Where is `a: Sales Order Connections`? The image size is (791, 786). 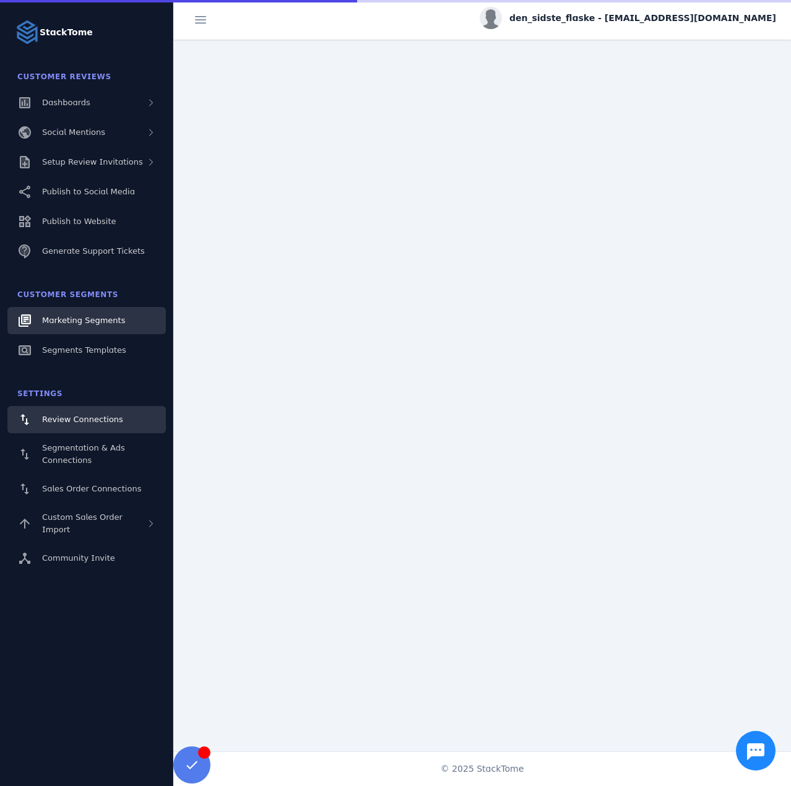 a: Sales Order Connections is located at coordinates (87, 489).